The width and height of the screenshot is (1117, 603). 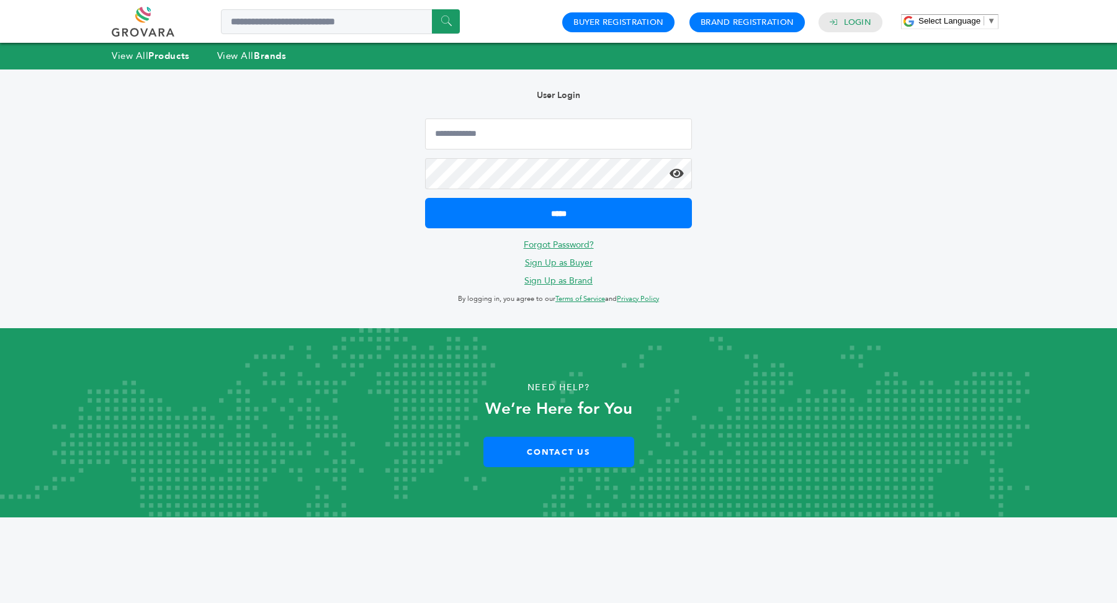 I want to click on span: Select Language, so click(x=949, y=20).